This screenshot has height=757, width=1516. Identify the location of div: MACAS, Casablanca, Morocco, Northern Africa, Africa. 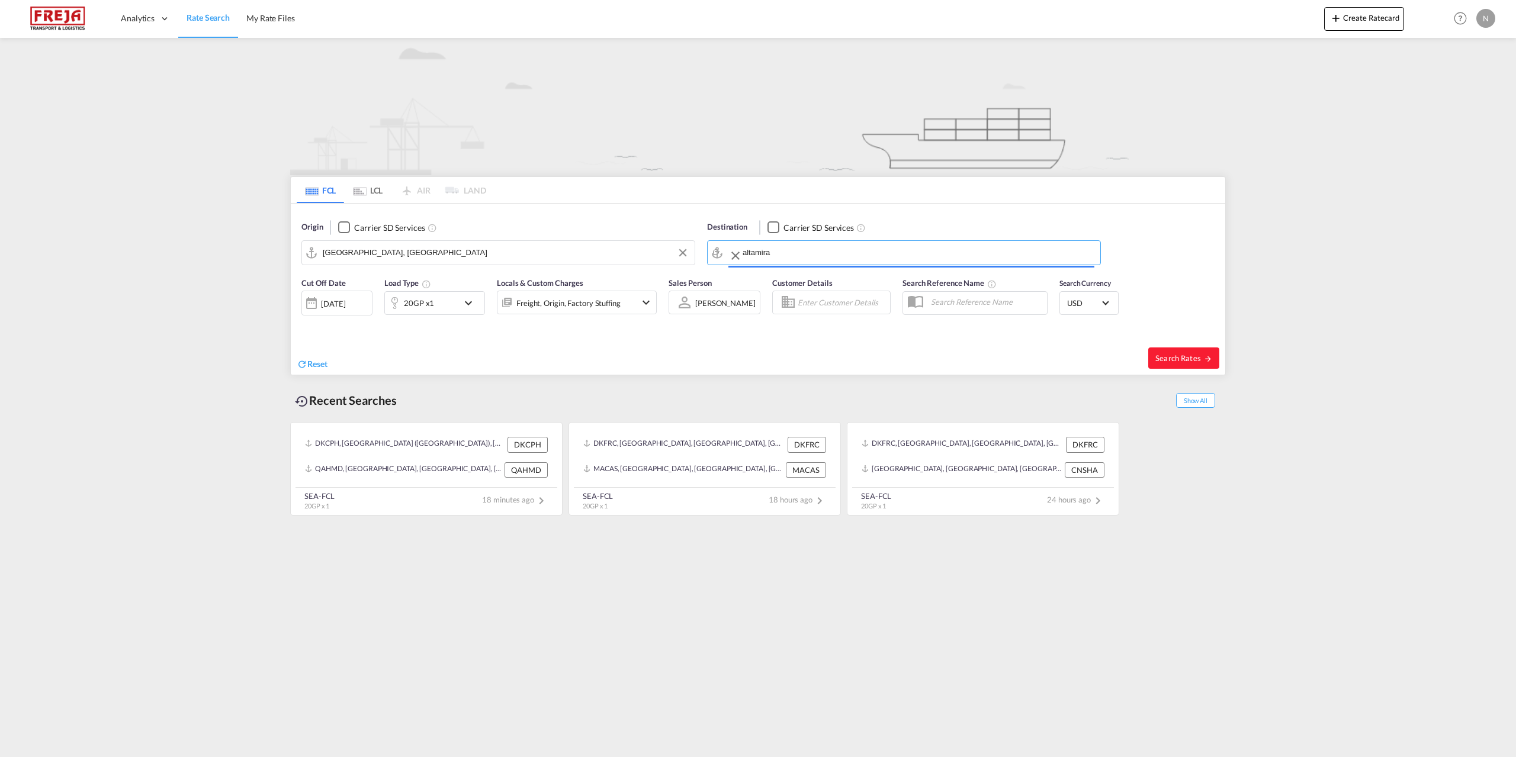
(683, 470).